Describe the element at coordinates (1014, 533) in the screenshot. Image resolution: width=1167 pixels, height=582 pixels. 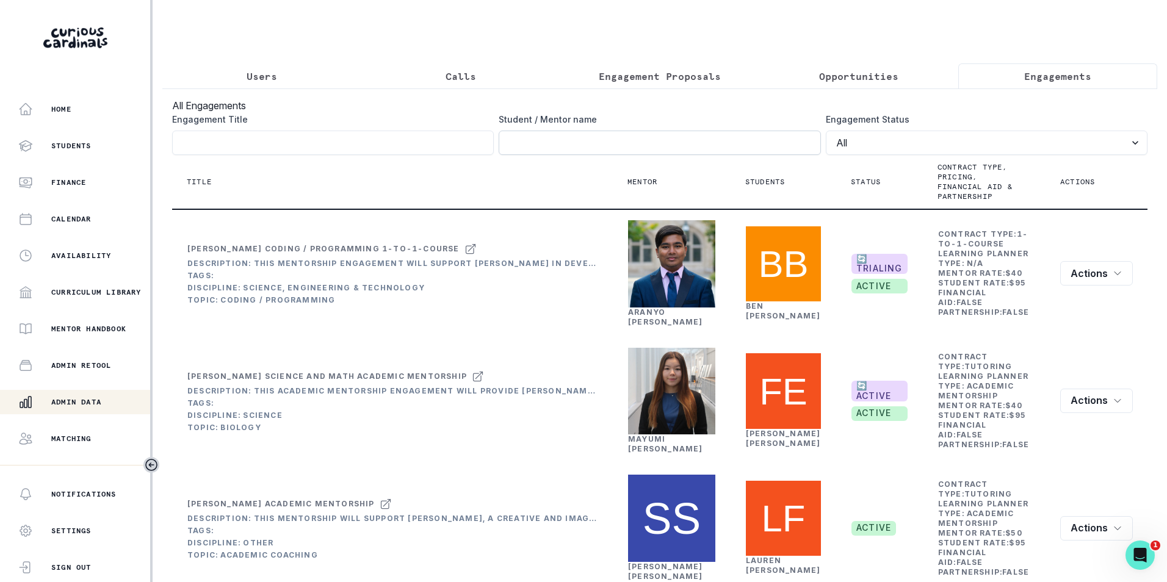
I see `b: $ 50` at that location.